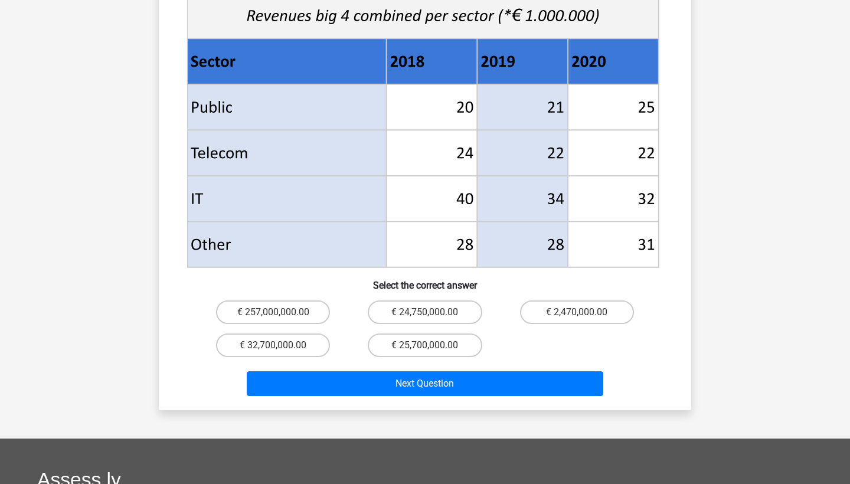 This screenshot has width=850, height=484. I want to click on label: € 32,700,000.00, so click(273, 345).